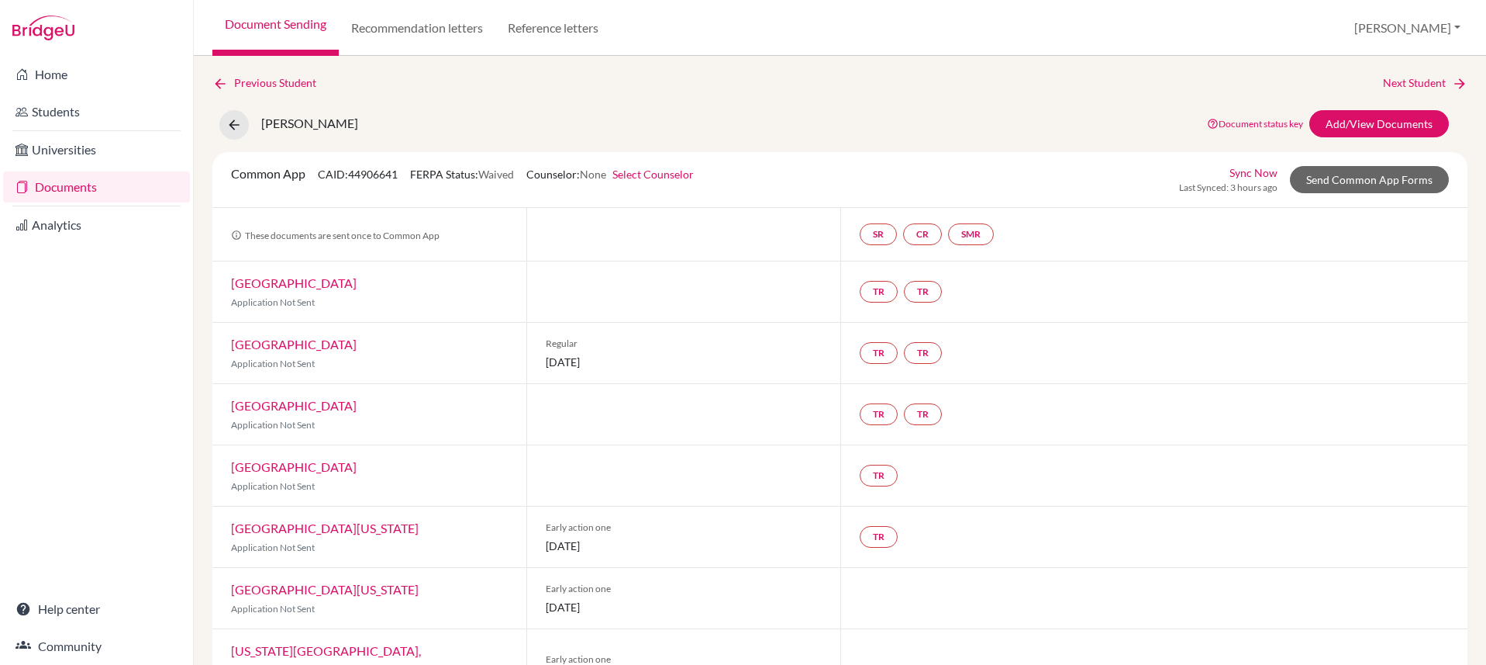 The height and width of the screenshot is (665, 1486). I want to click on a: Next Student, so click(1425, 83).